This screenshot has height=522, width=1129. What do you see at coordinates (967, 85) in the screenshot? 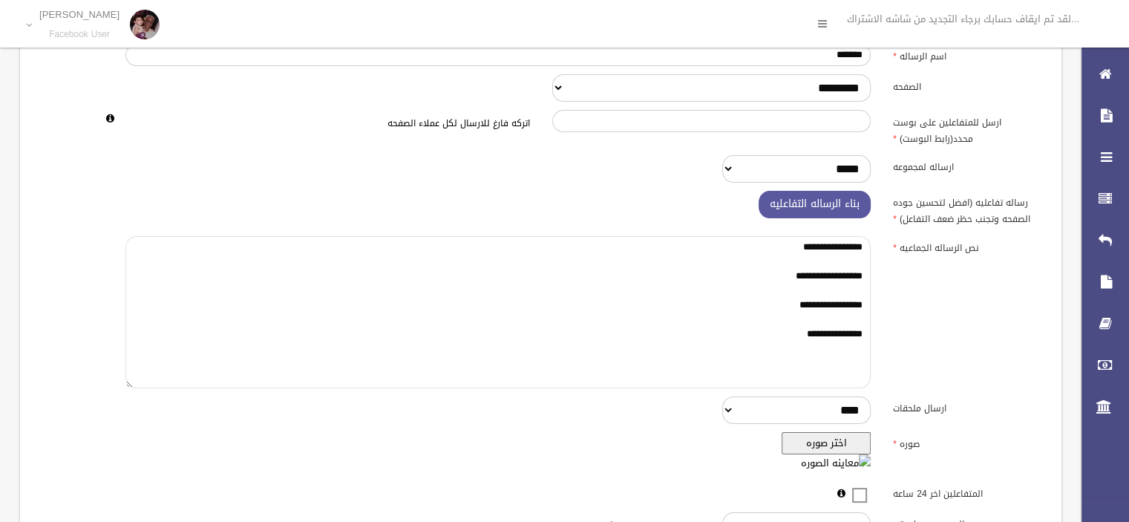
I see `label: الصفحه` at bounding box center [967, 85].